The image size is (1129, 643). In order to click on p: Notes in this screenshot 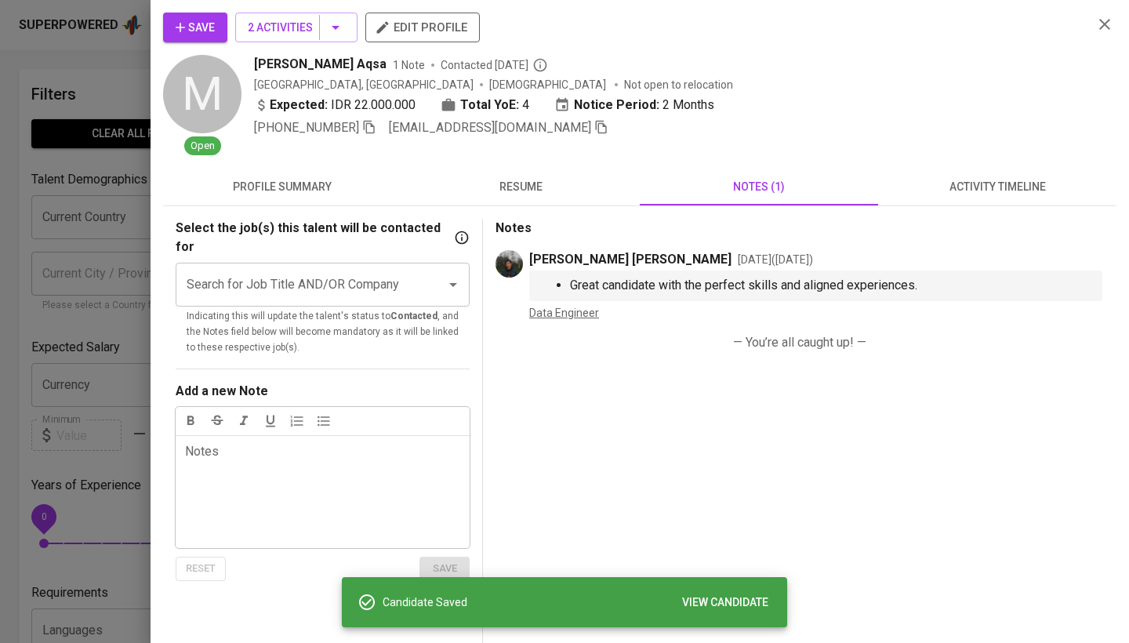, I will do `click(800, 228)`.